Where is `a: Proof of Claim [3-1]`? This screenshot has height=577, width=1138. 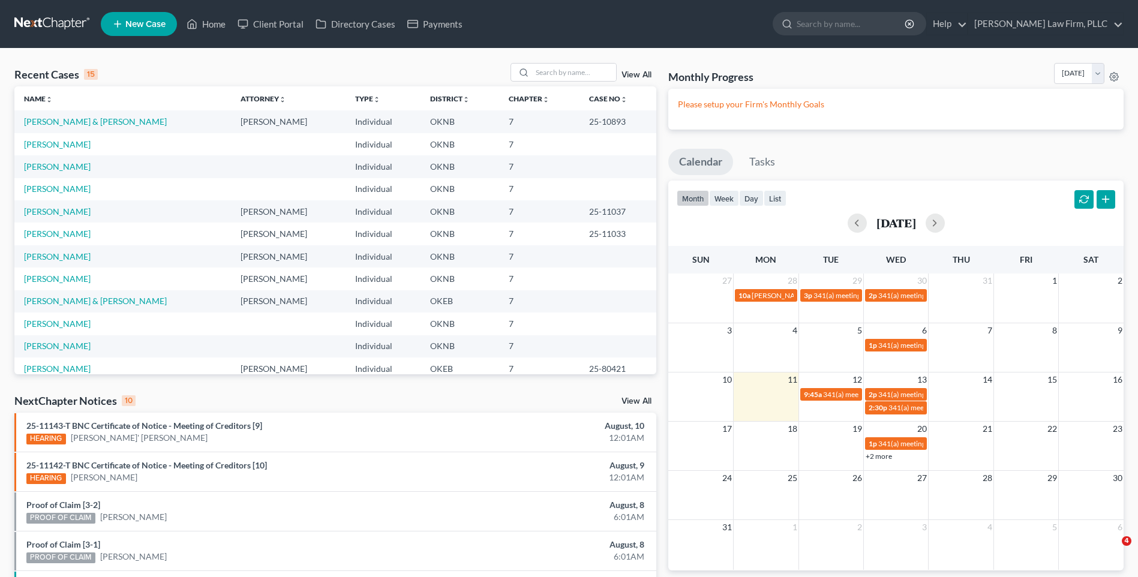 a: Proof of Claim [3-1] is located at coordinates (63, 544).